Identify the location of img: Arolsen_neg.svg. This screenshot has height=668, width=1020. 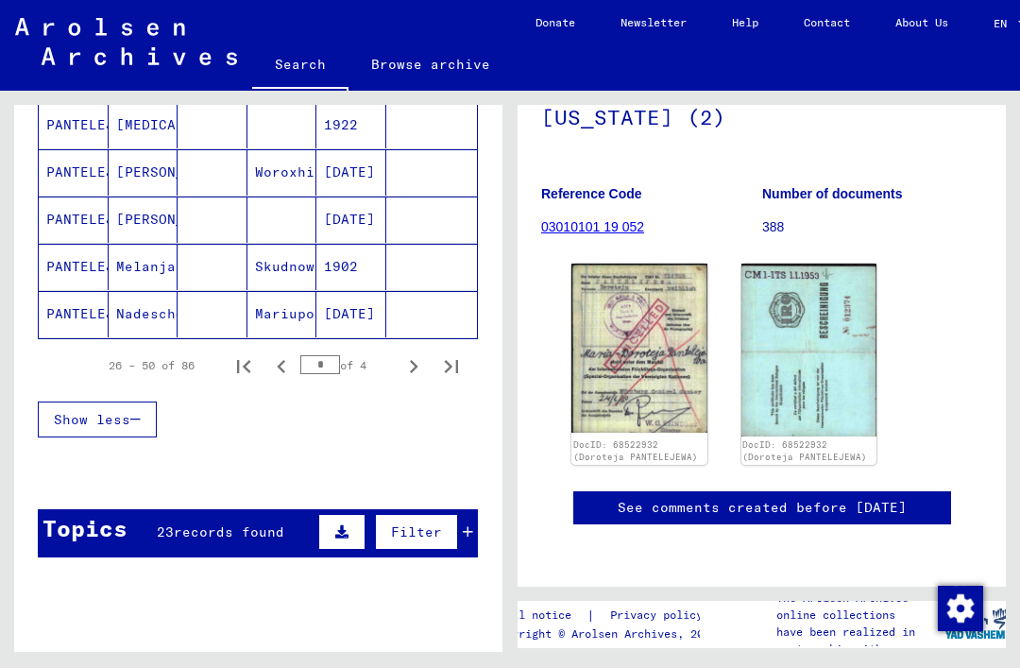
(126, 42).